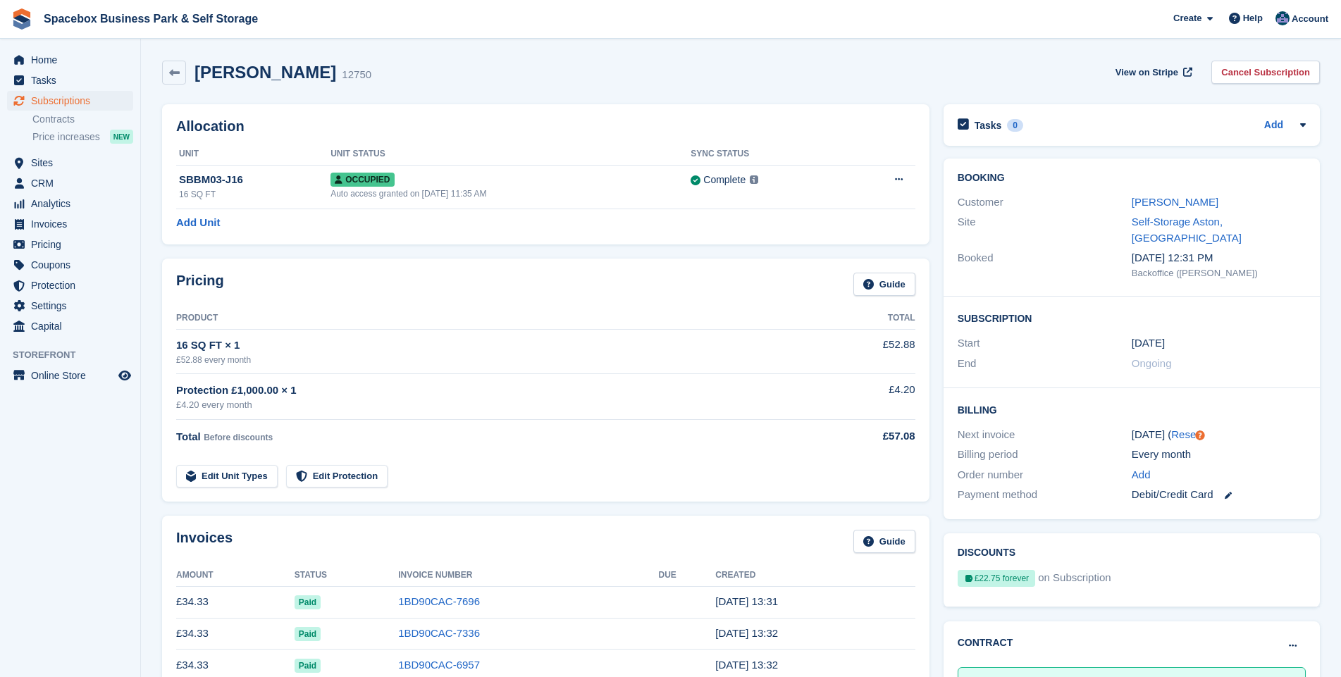  I want to click on div: Every month, so click(1219, 455).